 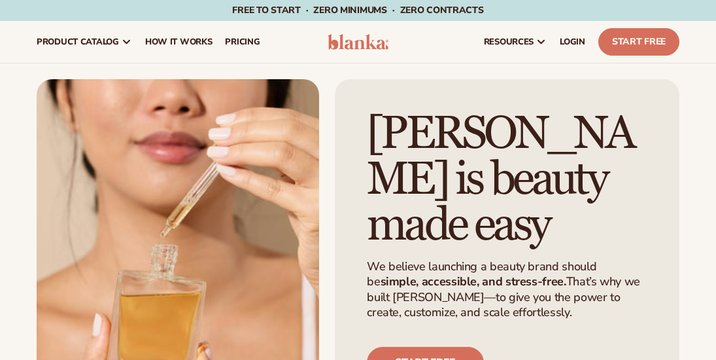 What do you see at coordinates (358, 42) in the screenshot?
I see `img: logo` at bounding box center [358, 42].